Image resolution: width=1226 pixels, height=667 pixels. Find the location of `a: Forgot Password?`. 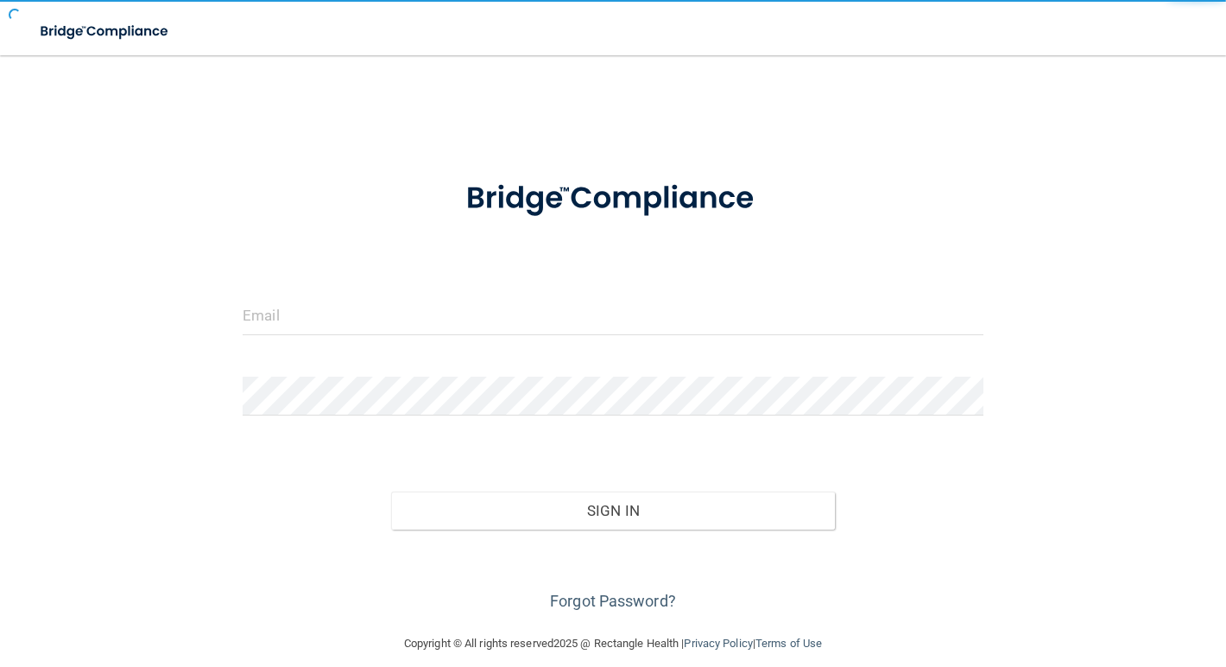

a: Forgot Password? is located at coordinates (613, 600).